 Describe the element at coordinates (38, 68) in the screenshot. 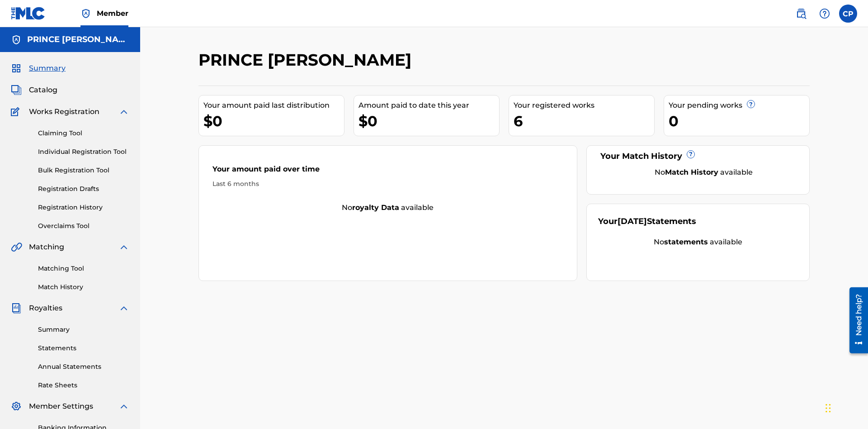

I see `a: SummarySummary` at that location.